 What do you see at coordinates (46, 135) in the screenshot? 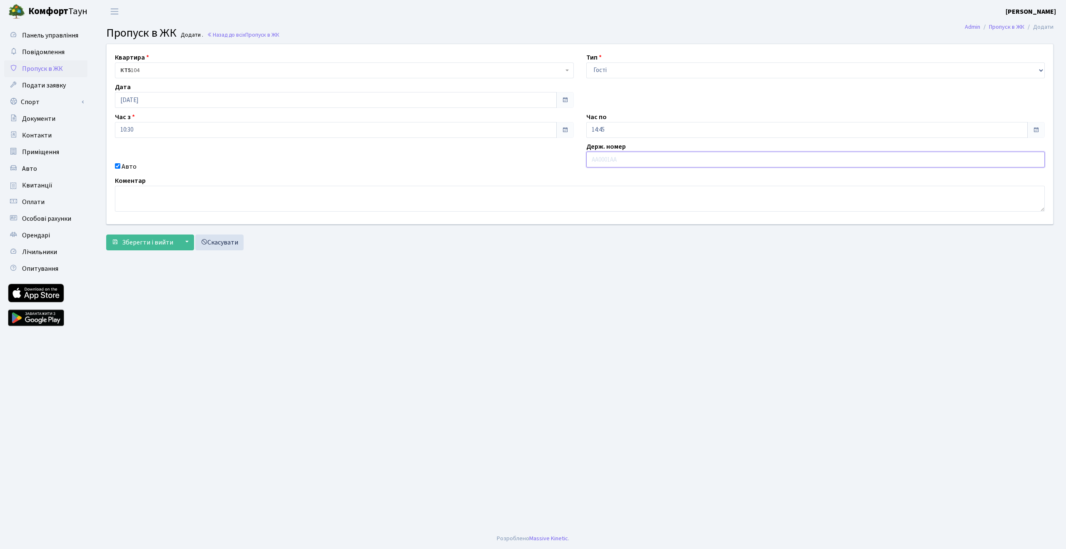
I see `a: Контакти` at bounding box center [46, 135].